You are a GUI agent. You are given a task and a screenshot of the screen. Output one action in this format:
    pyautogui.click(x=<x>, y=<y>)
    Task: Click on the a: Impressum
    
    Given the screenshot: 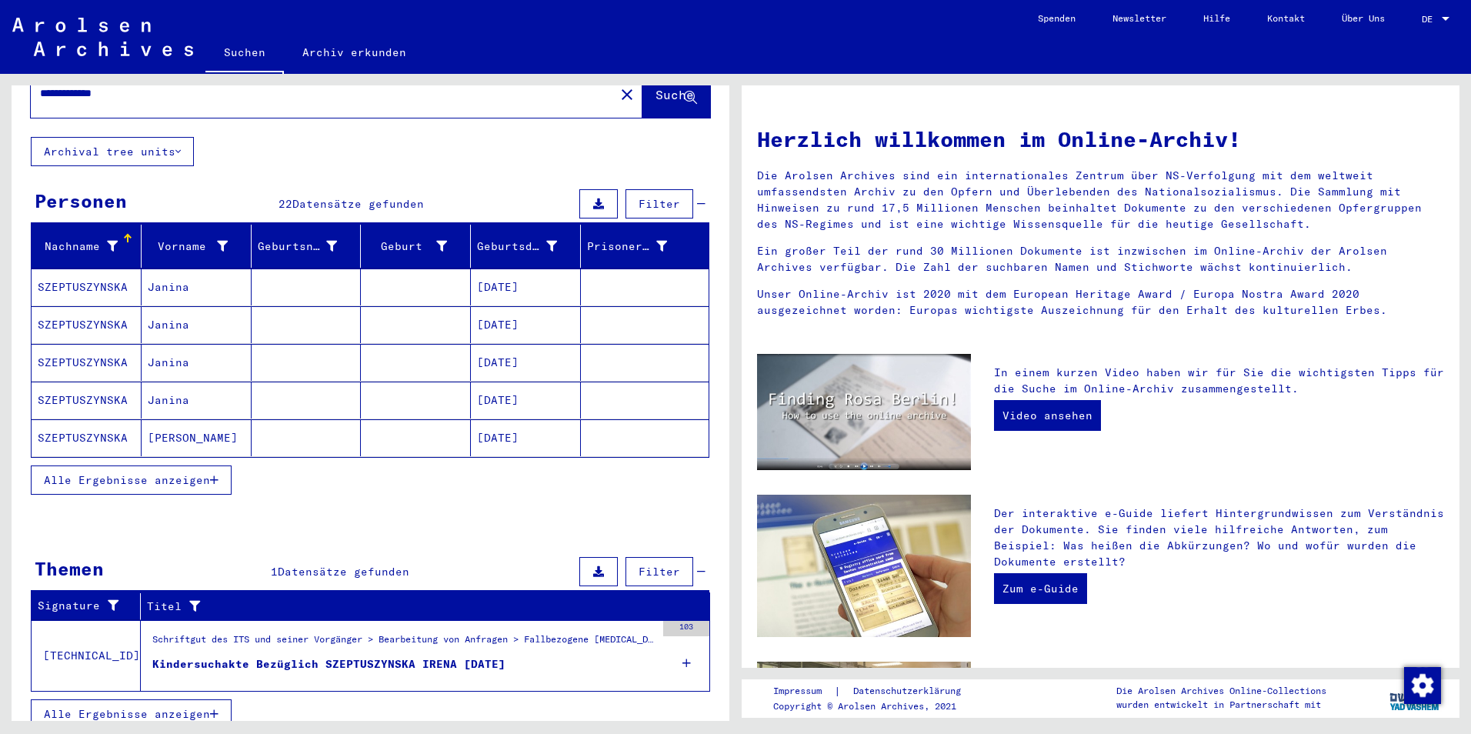 What is the action you would take?
    pyautogui.click(x=803, y=691)
    